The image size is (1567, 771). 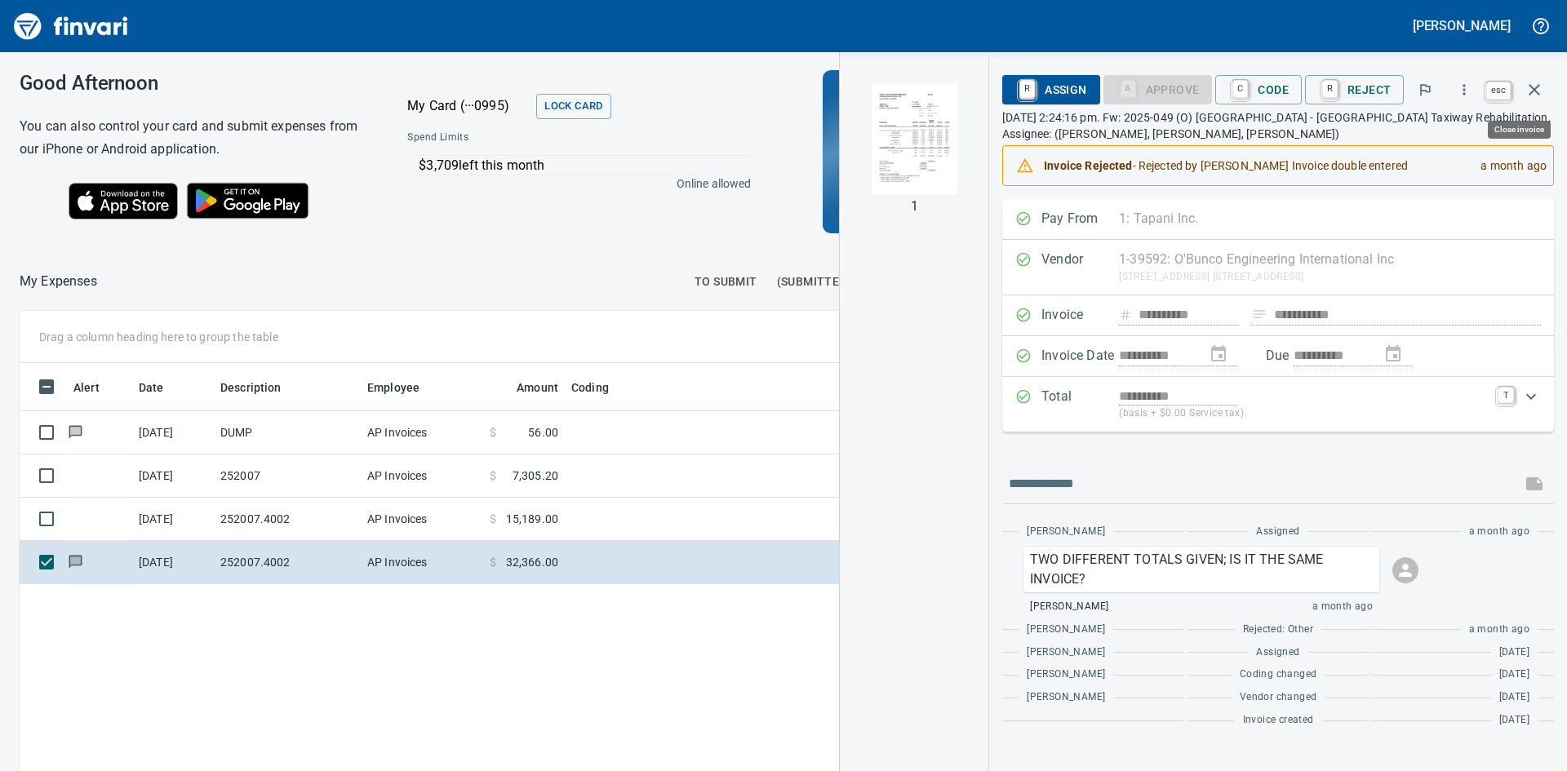 I want to click on a: C, so click(x=1240, y=89).